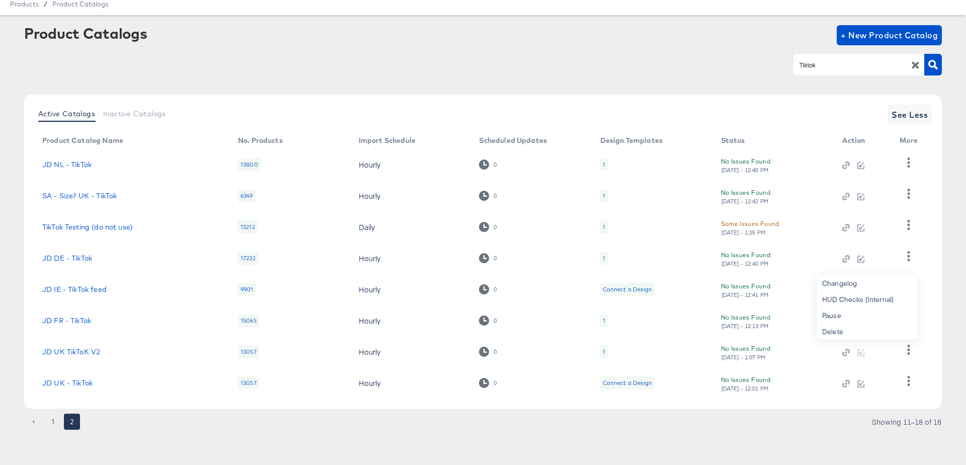 The height and width of the screenshot is (465, 966). What do you see at coordinates (868, 299) in the screenshot?
I see `div: HUD Checks (Internal)` at bounding box center [868, 299].